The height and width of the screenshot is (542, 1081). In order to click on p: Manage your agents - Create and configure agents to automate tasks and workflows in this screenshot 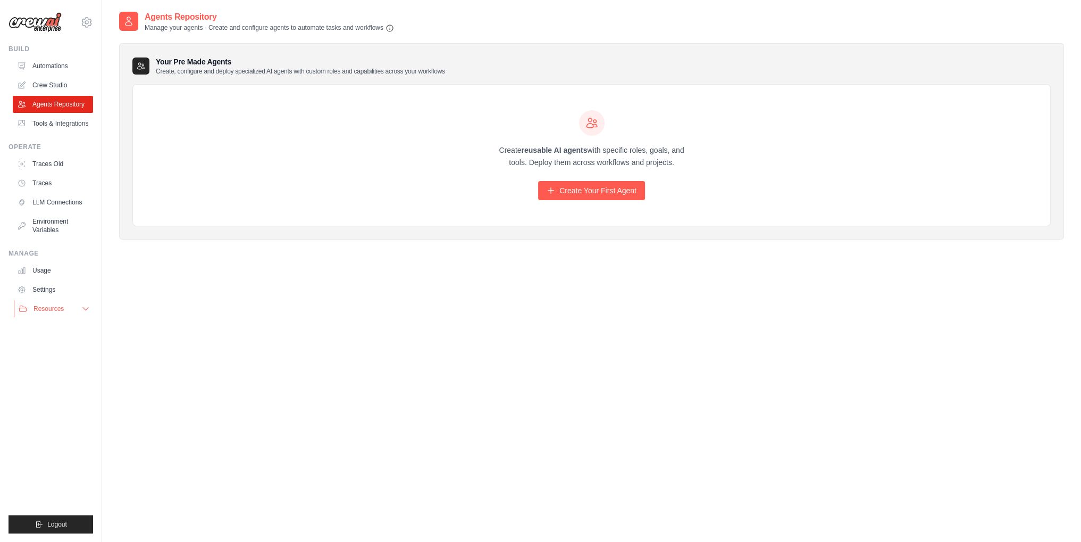, I will do `click(269, 28)`.